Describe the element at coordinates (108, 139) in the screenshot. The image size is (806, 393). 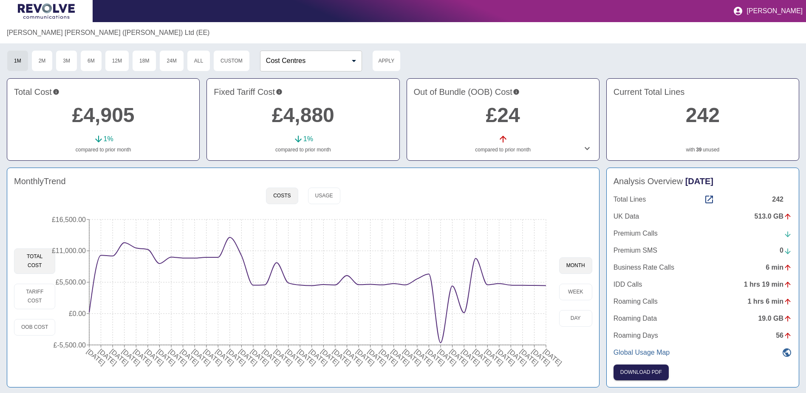
I see `p: 1 %` at that location.